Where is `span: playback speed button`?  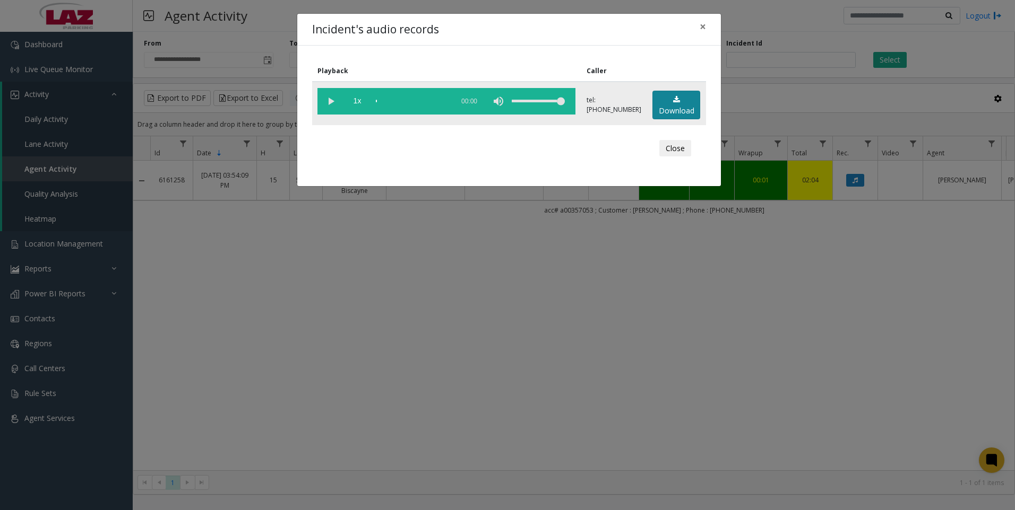
span: playback speed button is located at coordinates (357, 101).